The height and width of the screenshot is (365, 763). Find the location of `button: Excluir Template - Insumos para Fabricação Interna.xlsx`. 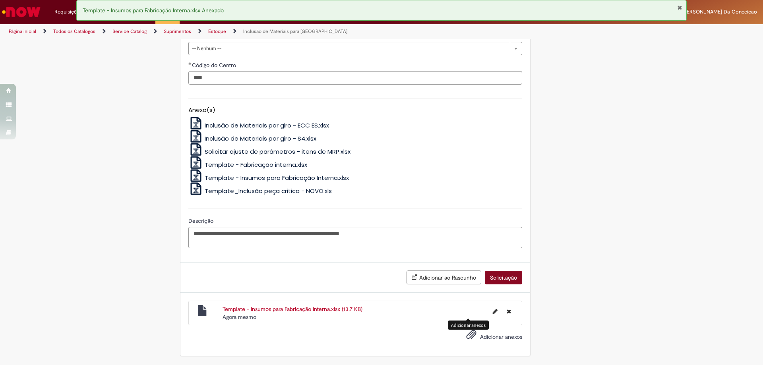

button: Excluir Template - Insumos para Fabricação Interna.xlsx is located at coordinates (509, 312).